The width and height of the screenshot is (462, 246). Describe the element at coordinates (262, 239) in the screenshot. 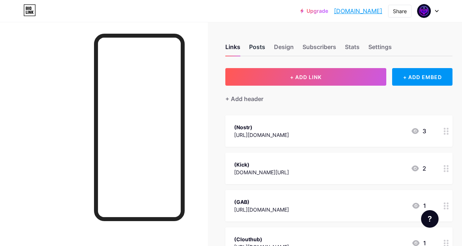

I see `div: (Clouthub)` at that location.